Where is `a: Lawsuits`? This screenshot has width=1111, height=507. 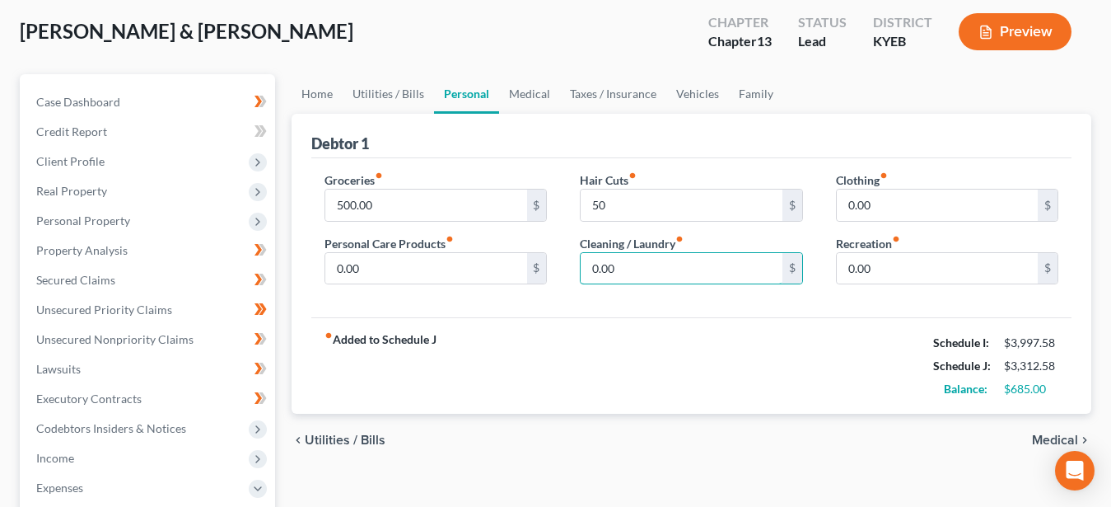
a: Lawsuits is located at coordinates (149, 369).